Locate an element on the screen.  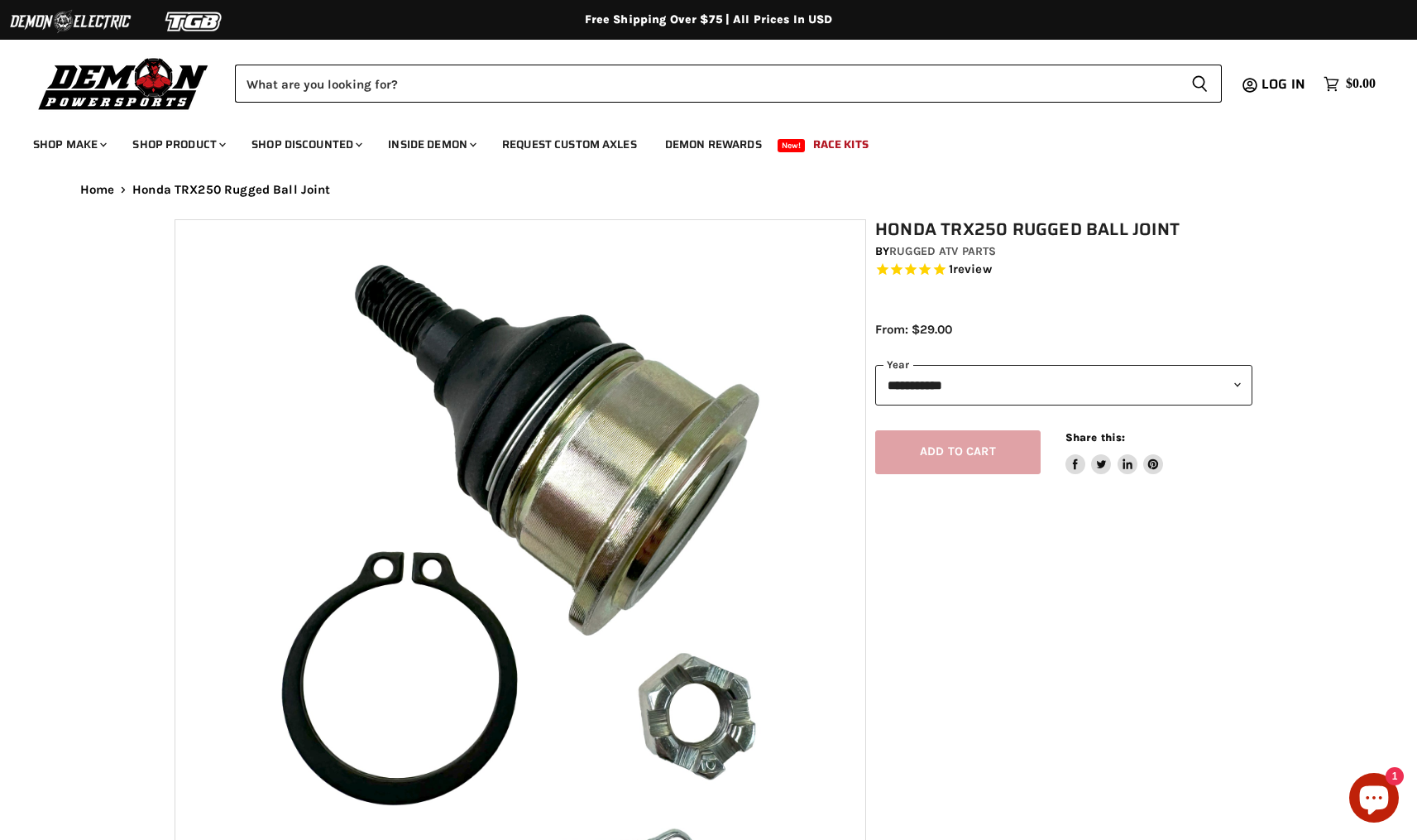
ul: Main menu is located at coordinates (696, 140).